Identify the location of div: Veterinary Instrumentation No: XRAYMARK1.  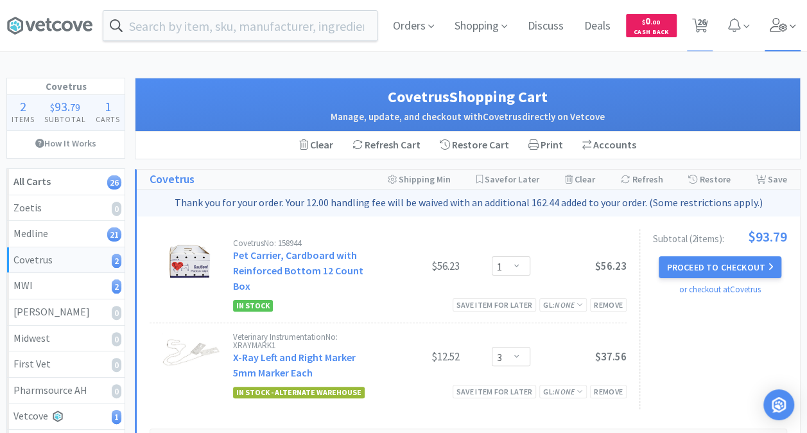
(298, 341).